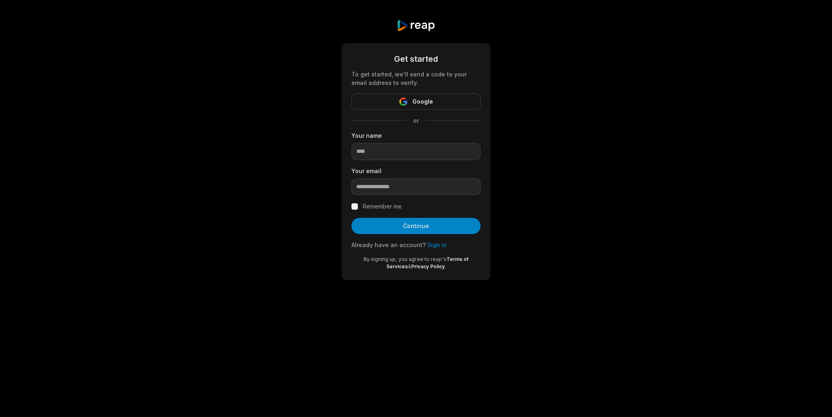  I want to click on button: Google, so click(416, 102).